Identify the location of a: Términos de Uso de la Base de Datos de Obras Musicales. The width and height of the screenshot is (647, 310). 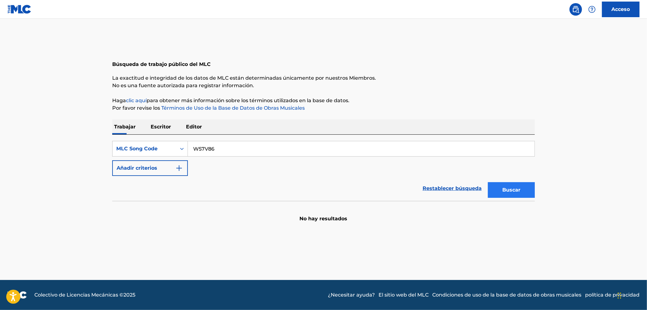
(232, 108).